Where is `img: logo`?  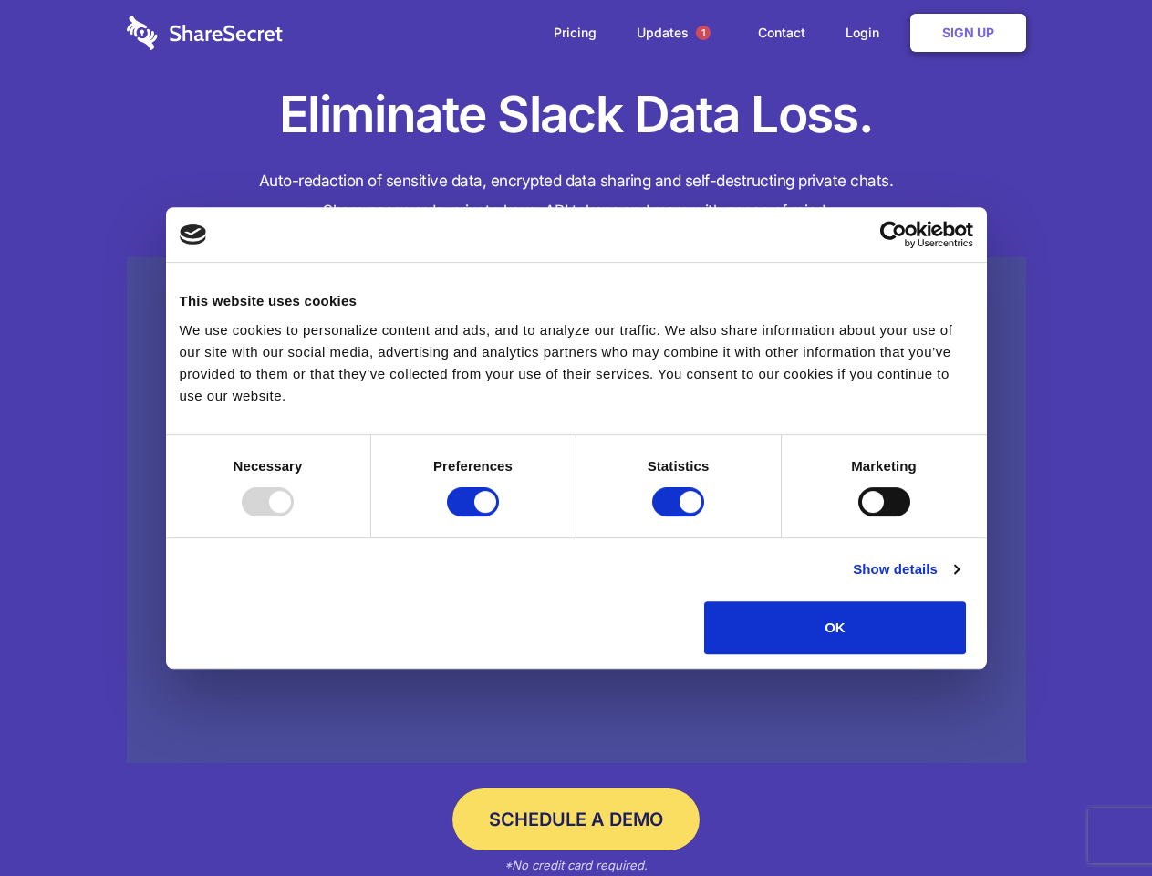
img: logo is located at coordinates (193, 234).